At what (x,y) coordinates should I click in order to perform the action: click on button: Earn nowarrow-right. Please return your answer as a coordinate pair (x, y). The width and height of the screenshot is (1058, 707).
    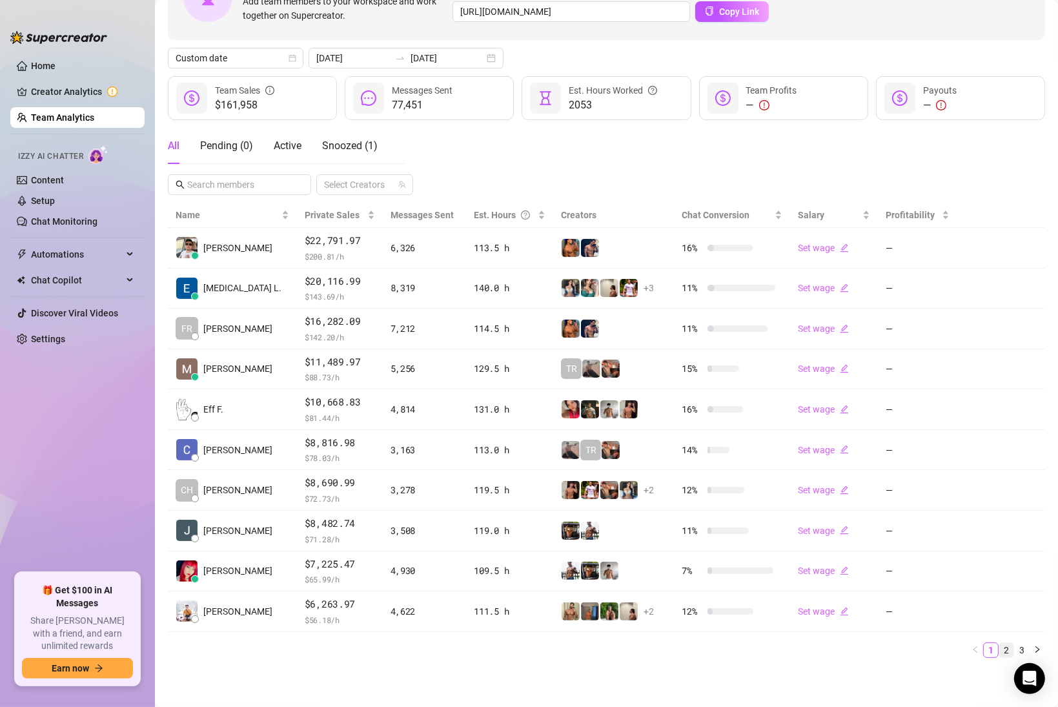
    Looking at the image, I should click on (77, 668).